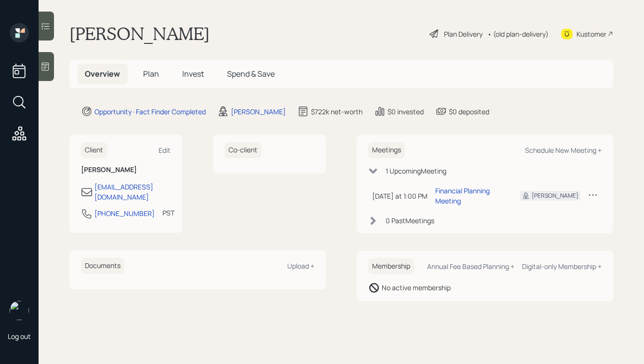 The width and height of the screenshot is (644, 364). I want to click on div: $722k net-worth, so click(337, 111).